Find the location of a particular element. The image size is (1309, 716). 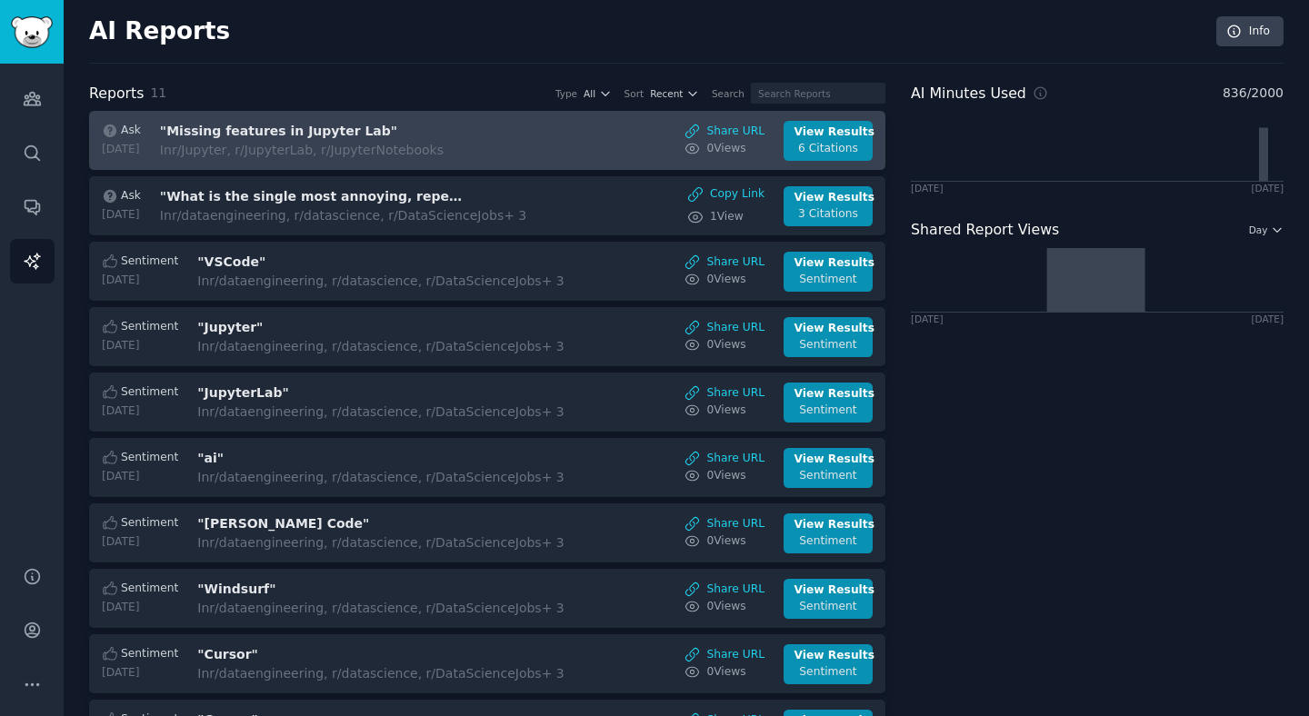

h2: Shared Report Views is located at coordinates (985, 230).